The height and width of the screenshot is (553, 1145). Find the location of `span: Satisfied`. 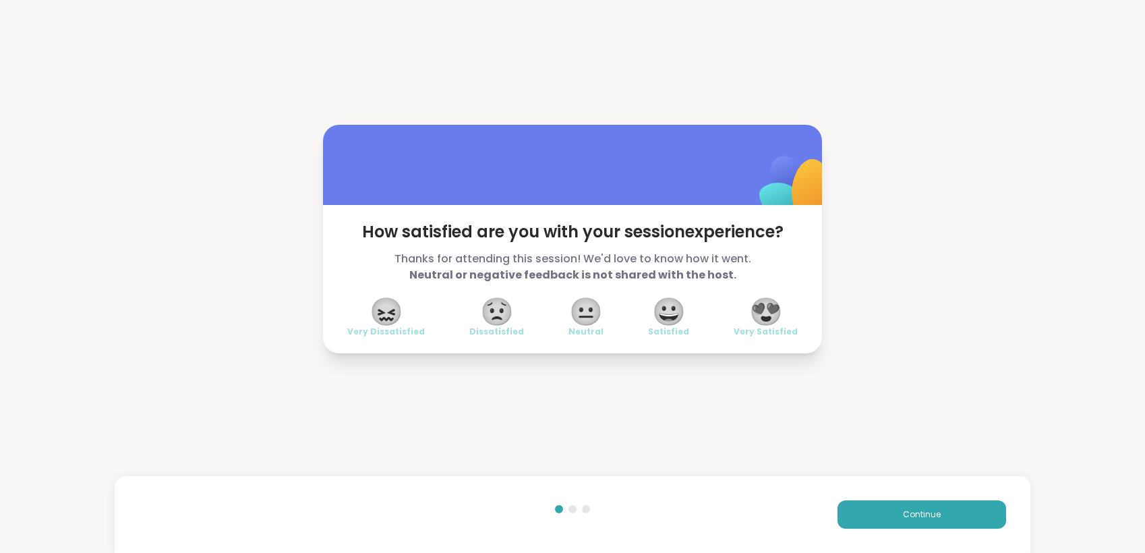

span: Satisfied is located at coordinates (668, 332).